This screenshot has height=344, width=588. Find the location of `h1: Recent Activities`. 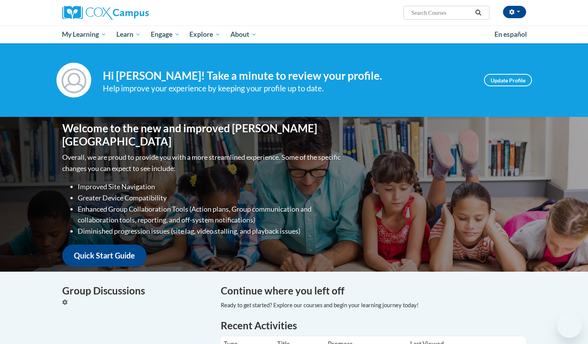

h1: Recent Activities is located at coordinates (373, 325).